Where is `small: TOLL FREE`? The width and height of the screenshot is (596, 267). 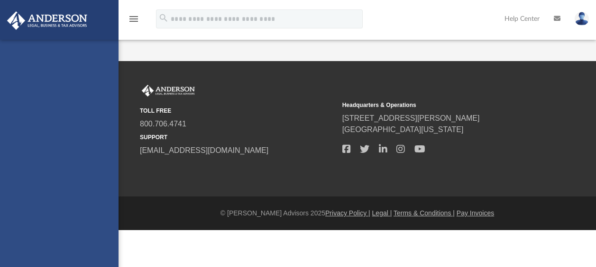
small: TOLL FREE is located at coordinates (237, 111).